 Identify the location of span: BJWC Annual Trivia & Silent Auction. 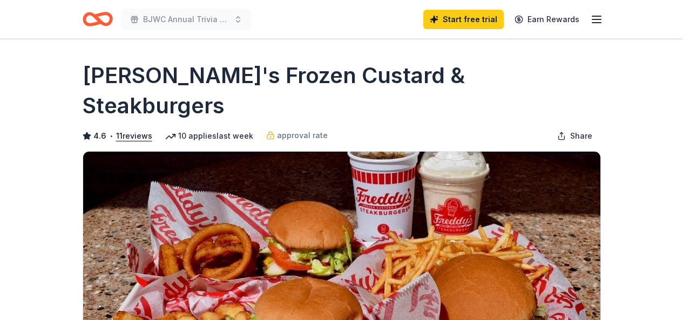
(186, 19).